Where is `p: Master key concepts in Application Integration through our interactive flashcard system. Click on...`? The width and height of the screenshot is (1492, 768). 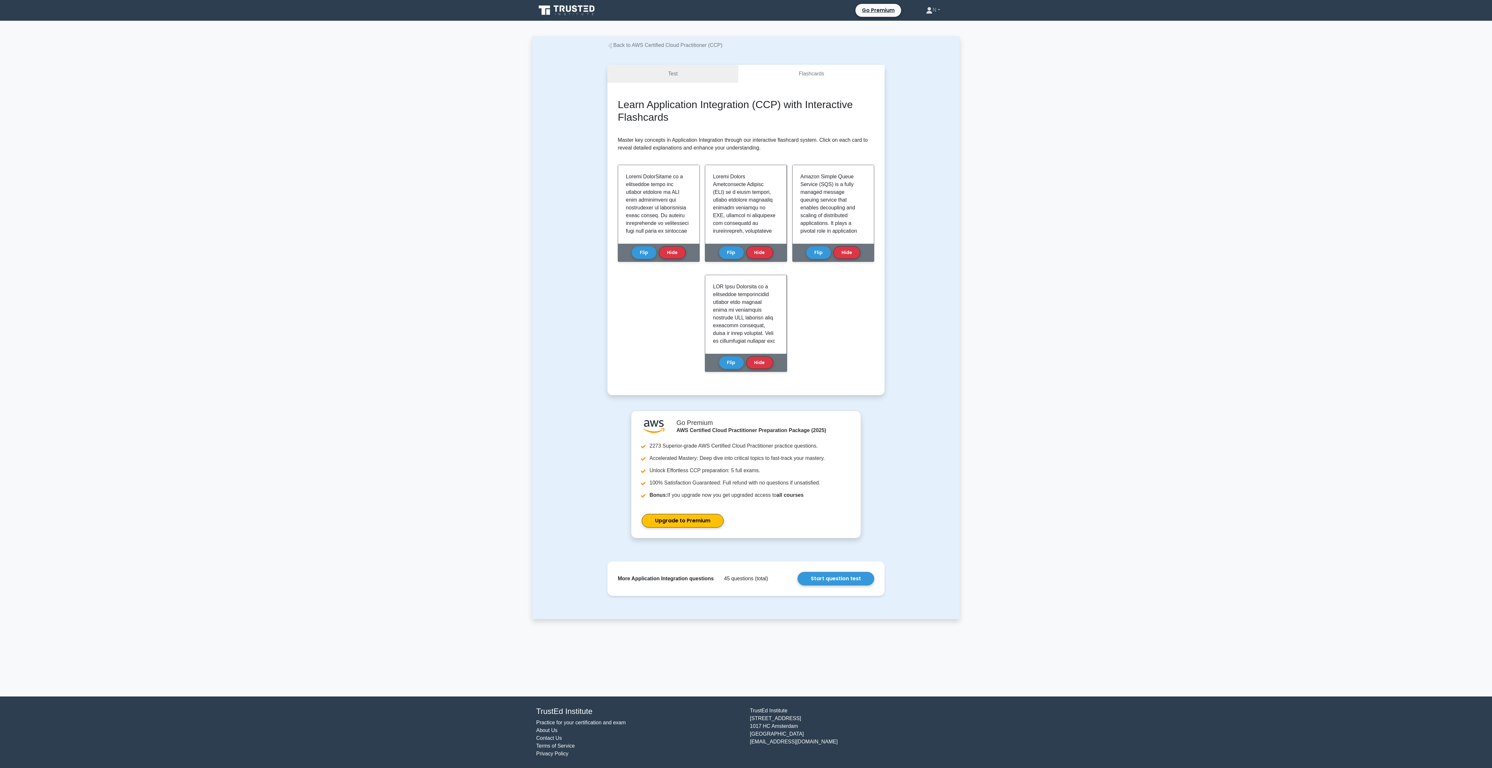
p: Master key concepts in Application Integration through our interactive flashcard system. Click on... is located at coordinates (746, 144).